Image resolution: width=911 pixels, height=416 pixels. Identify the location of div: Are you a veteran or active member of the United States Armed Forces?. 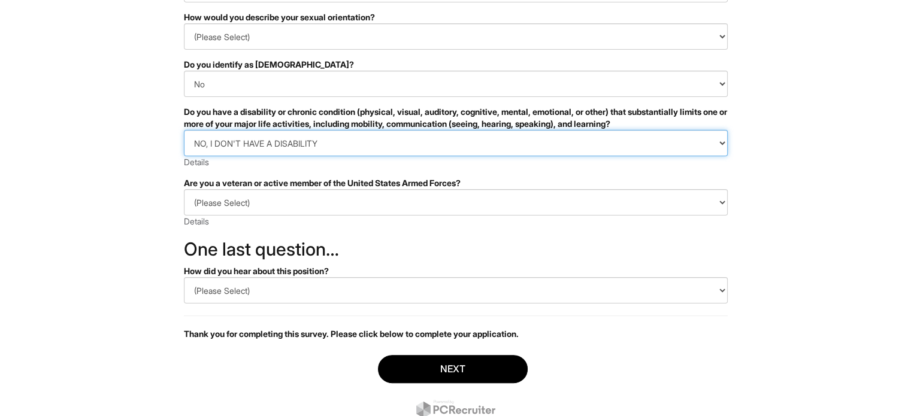
(456, 183).